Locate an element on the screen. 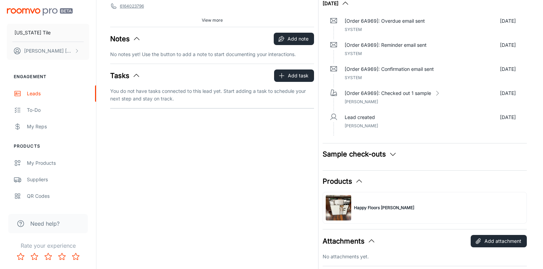  button: Rate 1 star is located at coordinates (21, 257).